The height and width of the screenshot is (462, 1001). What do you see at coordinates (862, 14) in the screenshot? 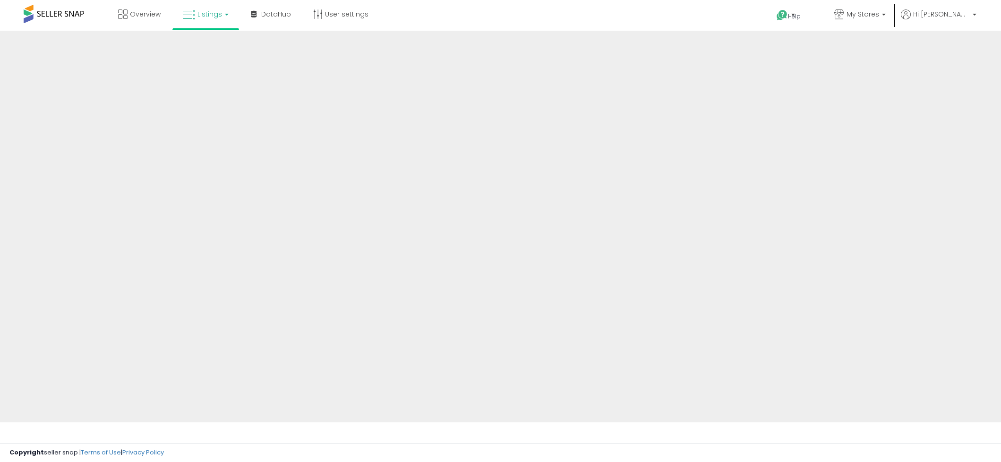
I see `span: My Stores` at bounding box center [862, 14].